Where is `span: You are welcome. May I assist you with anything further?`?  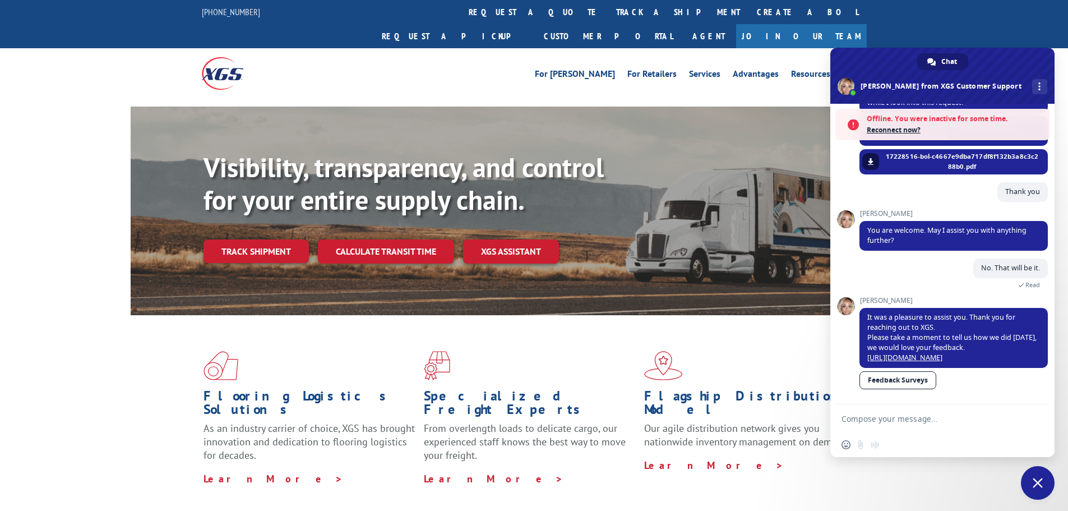
span: You are welcome. May I assist you with anything further? is located at coordinates (947, 235).